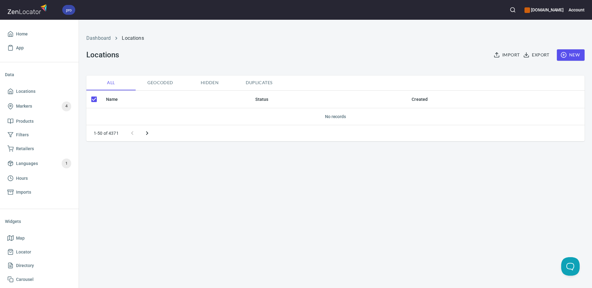  What do you see at coordinates (39, 238) in the screenshot?
I see `a: Map` at bounding box center [39, 238].